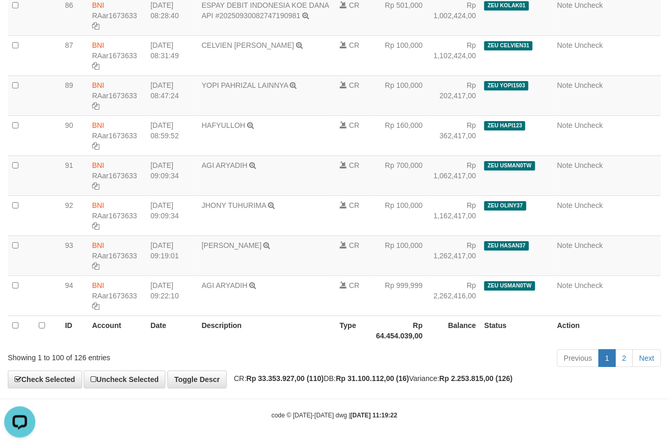 This screenshot has width=669, height=446. I want to click on span: 91, so click(69, 165).